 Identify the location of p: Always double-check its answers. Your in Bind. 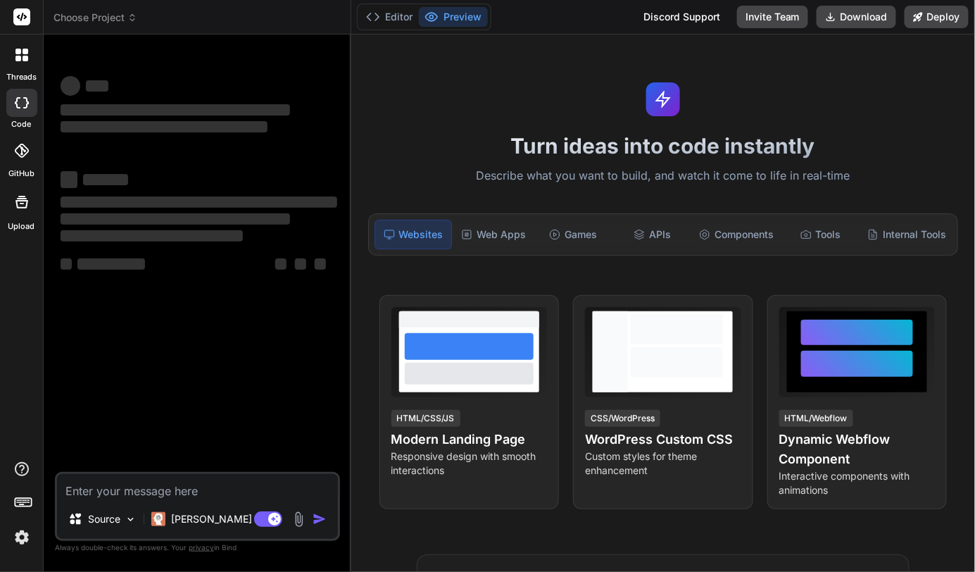
(197, 547).